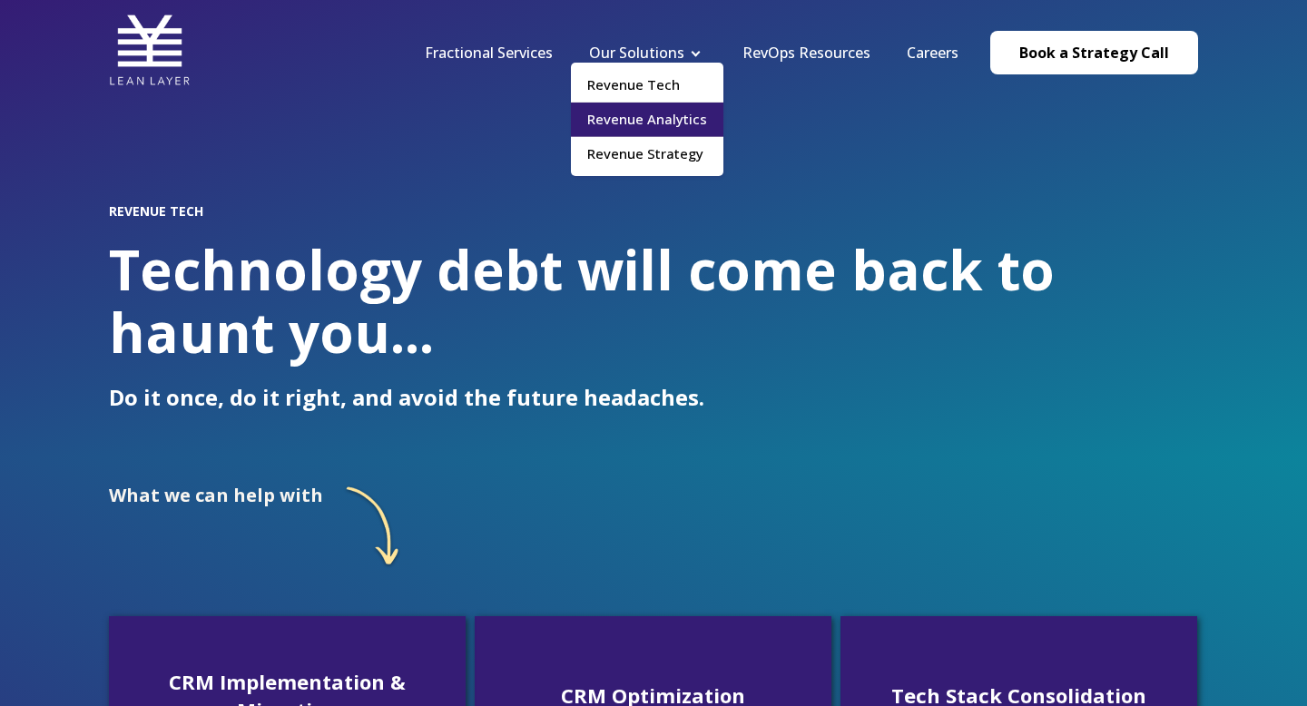  I want to click on a: Careers, so click(932, 53).